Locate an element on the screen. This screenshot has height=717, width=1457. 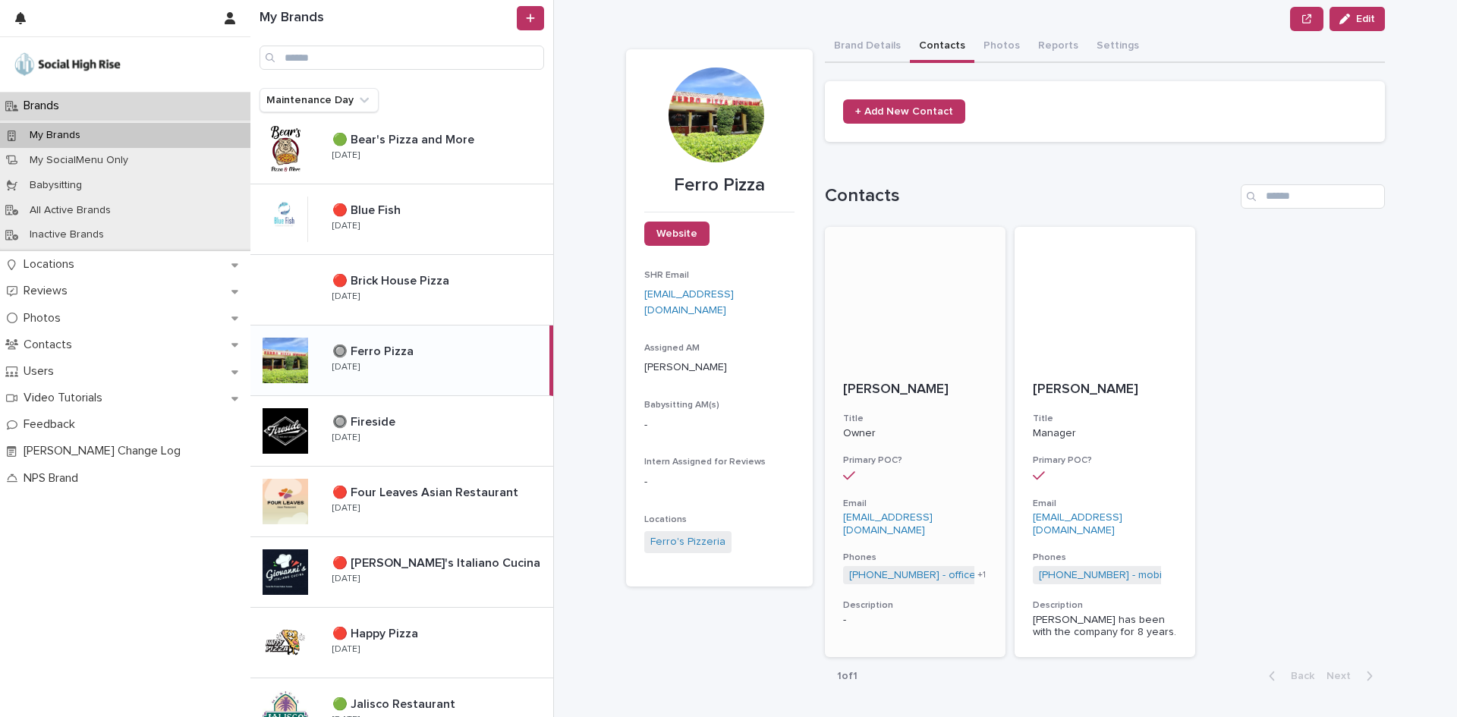
button: Maintenance Day is located at coordinates (319, 100).